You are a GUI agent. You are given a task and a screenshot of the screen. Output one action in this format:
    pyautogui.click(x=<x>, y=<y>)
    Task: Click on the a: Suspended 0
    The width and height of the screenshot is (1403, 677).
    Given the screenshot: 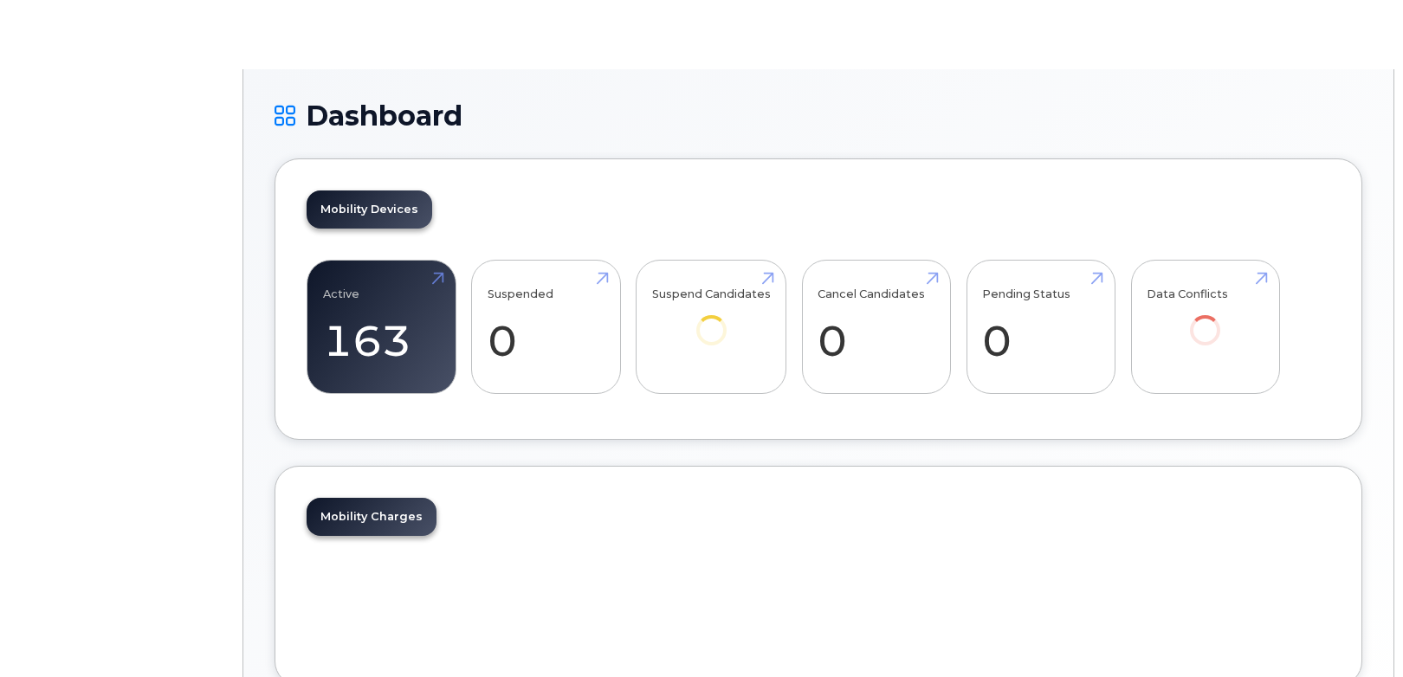 What is the action you would take?
    pyautogui.click(x=545, y=327)
    